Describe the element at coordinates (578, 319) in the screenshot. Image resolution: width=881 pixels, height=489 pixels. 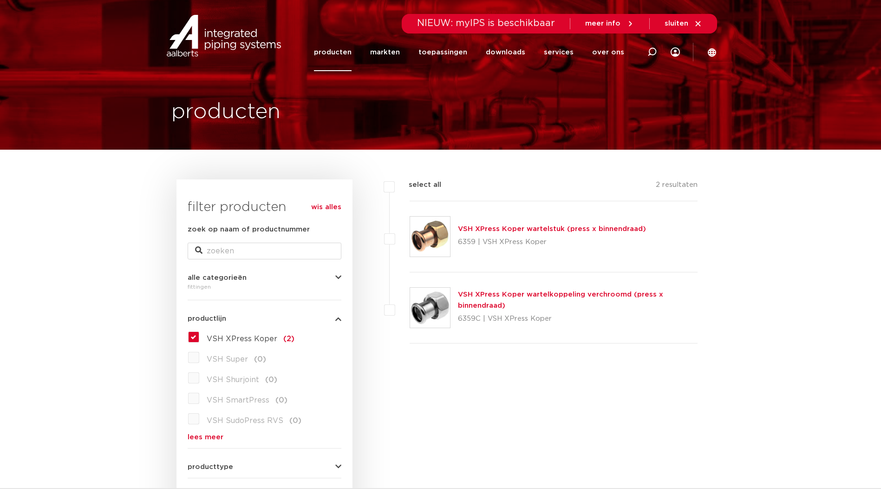
I see `p: 6359C | VSH XPress Koper` at that location.